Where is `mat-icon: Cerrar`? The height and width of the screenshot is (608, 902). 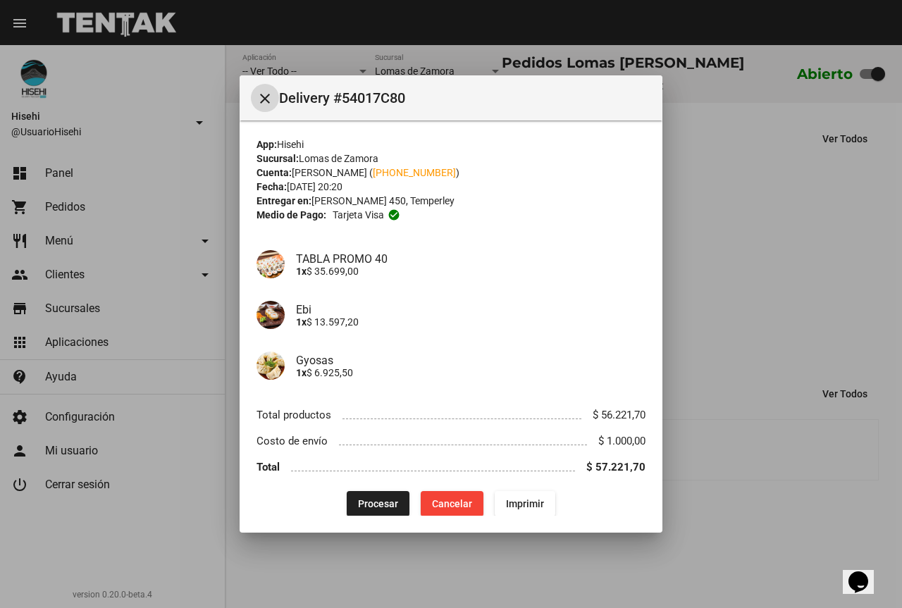 mat-icon: Cerrar is located at coordinates (265, 99).